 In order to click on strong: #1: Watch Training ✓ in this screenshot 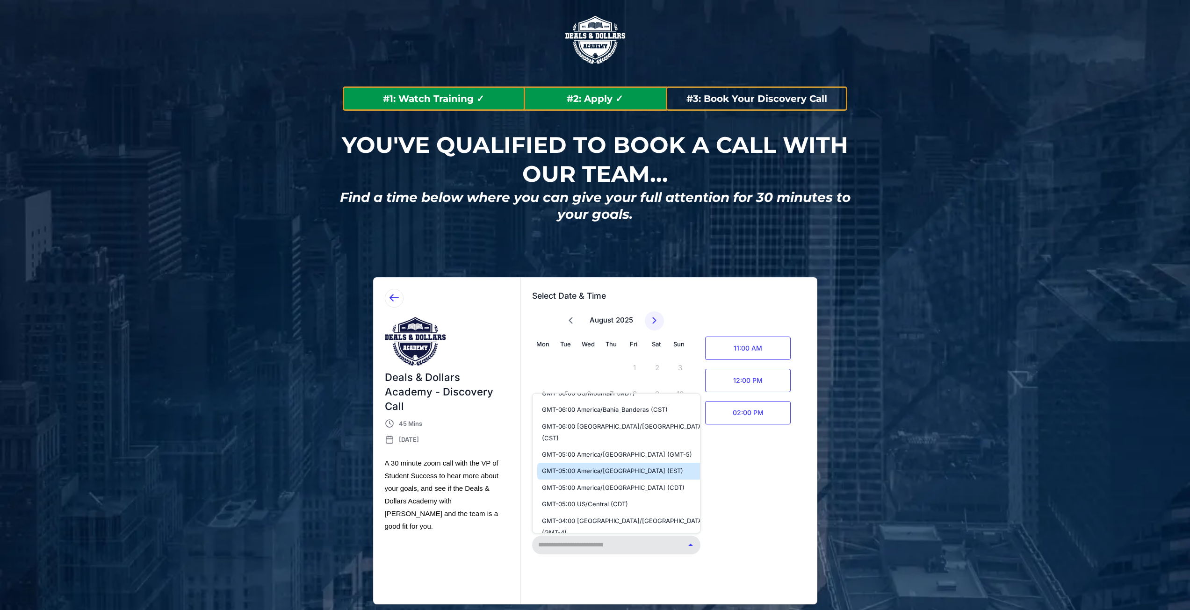, I will do `click(433, 99)`.